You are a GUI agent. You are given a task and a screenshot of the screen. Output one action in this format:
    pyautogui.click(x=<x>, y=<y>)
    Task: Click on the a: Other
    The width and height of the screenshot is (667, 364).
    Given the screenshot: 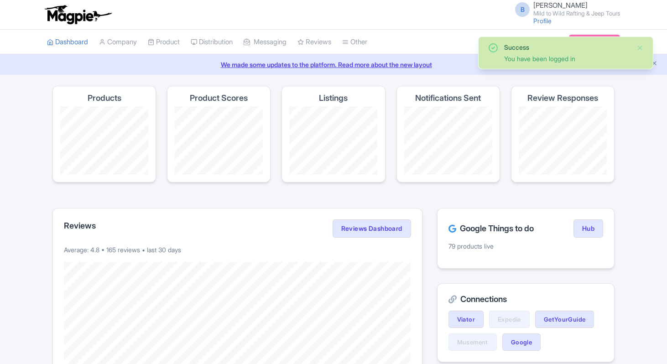 What is the action you would take?
    pyautogui.click(x=354, y=42)
    